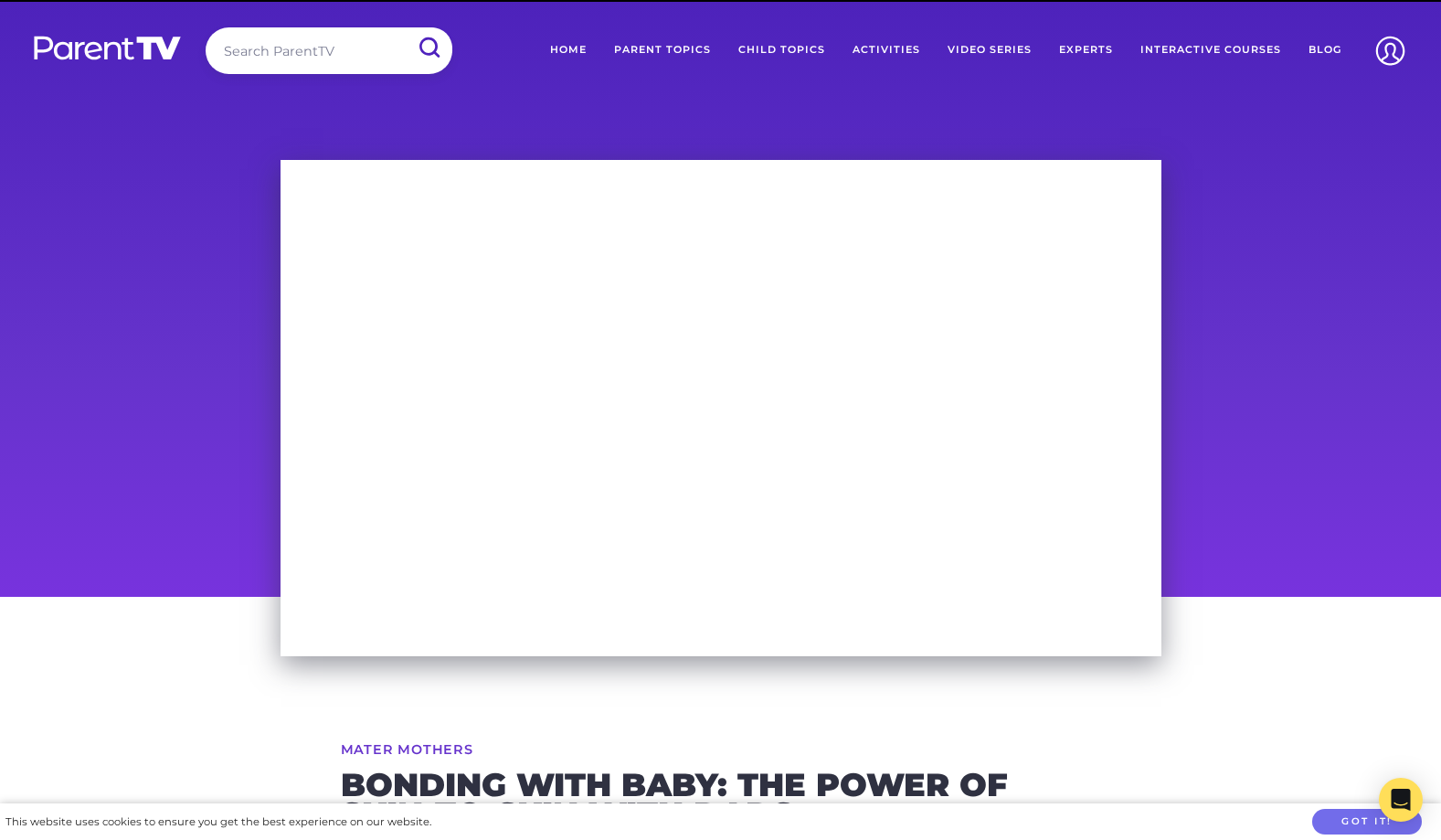 This screenshot has width=1441, height=840. What do you see at coordinates (329, 50) in the screenshot?
I see `input: Search ParentTV` at bounding box center [329, 50].